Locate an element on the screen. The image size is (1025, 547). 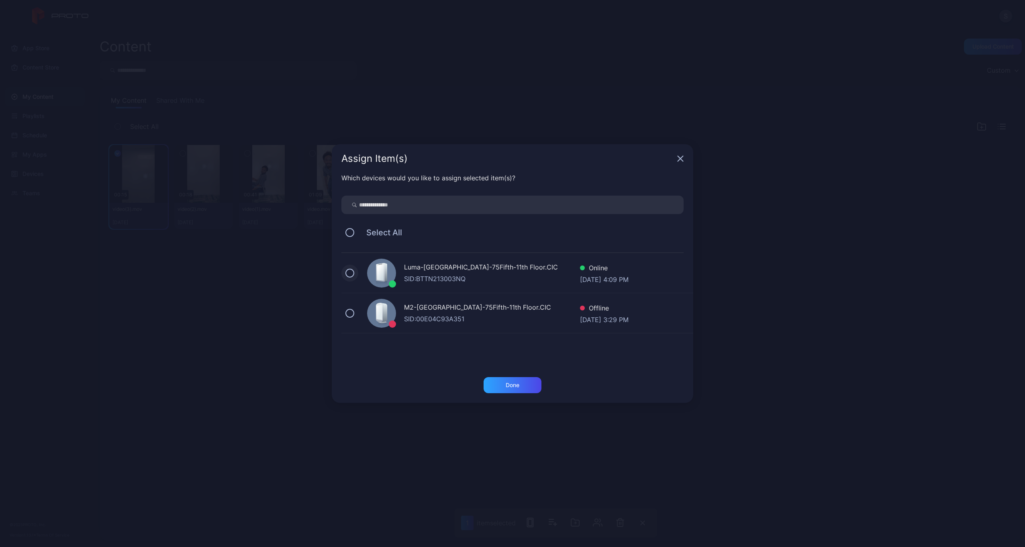
div: Done is located at coordinates (513, 385).